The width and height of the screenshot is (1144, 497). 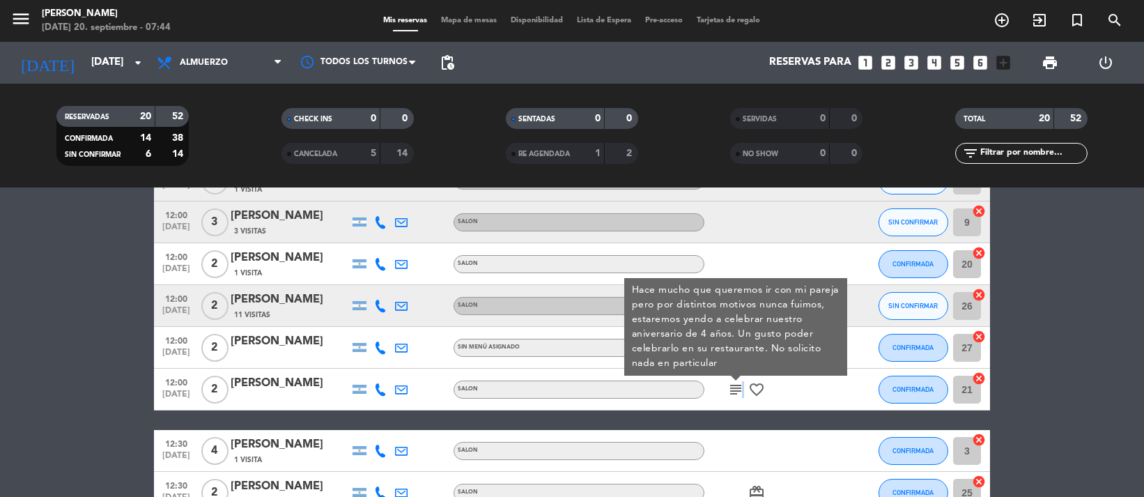 What do you see at coordinates (215, 451) in the screenshot?
I see `span: 4` at bounding box center [215, 451].